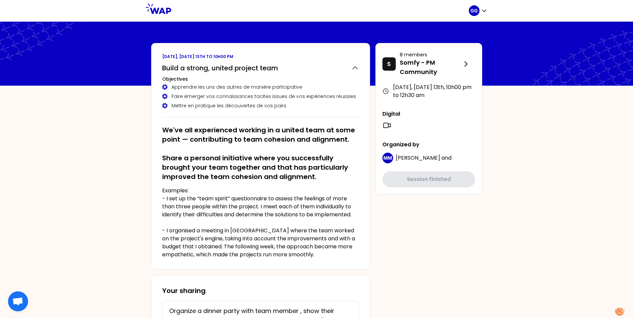  I want to click on p: Digital, so click(429, 114).